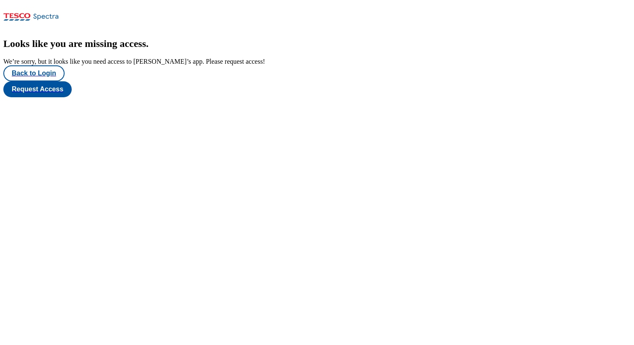  What do you see at coordinates (317, 44) in the screenshot?
I see `h2: Looks like you are missing access` at bounding box center [317, 44].